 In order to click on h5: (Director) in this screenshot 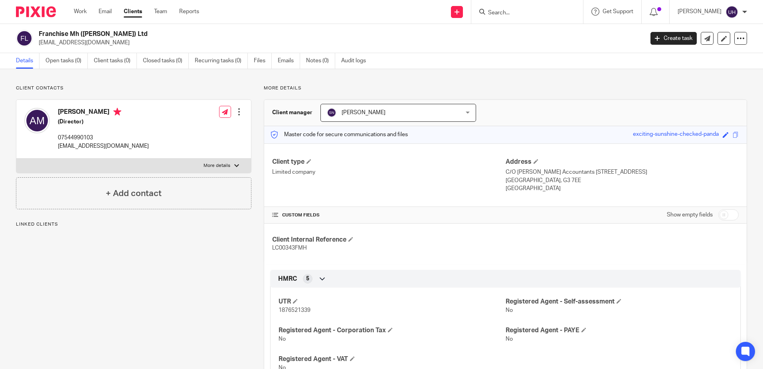, I will do `click(103, 122)`.